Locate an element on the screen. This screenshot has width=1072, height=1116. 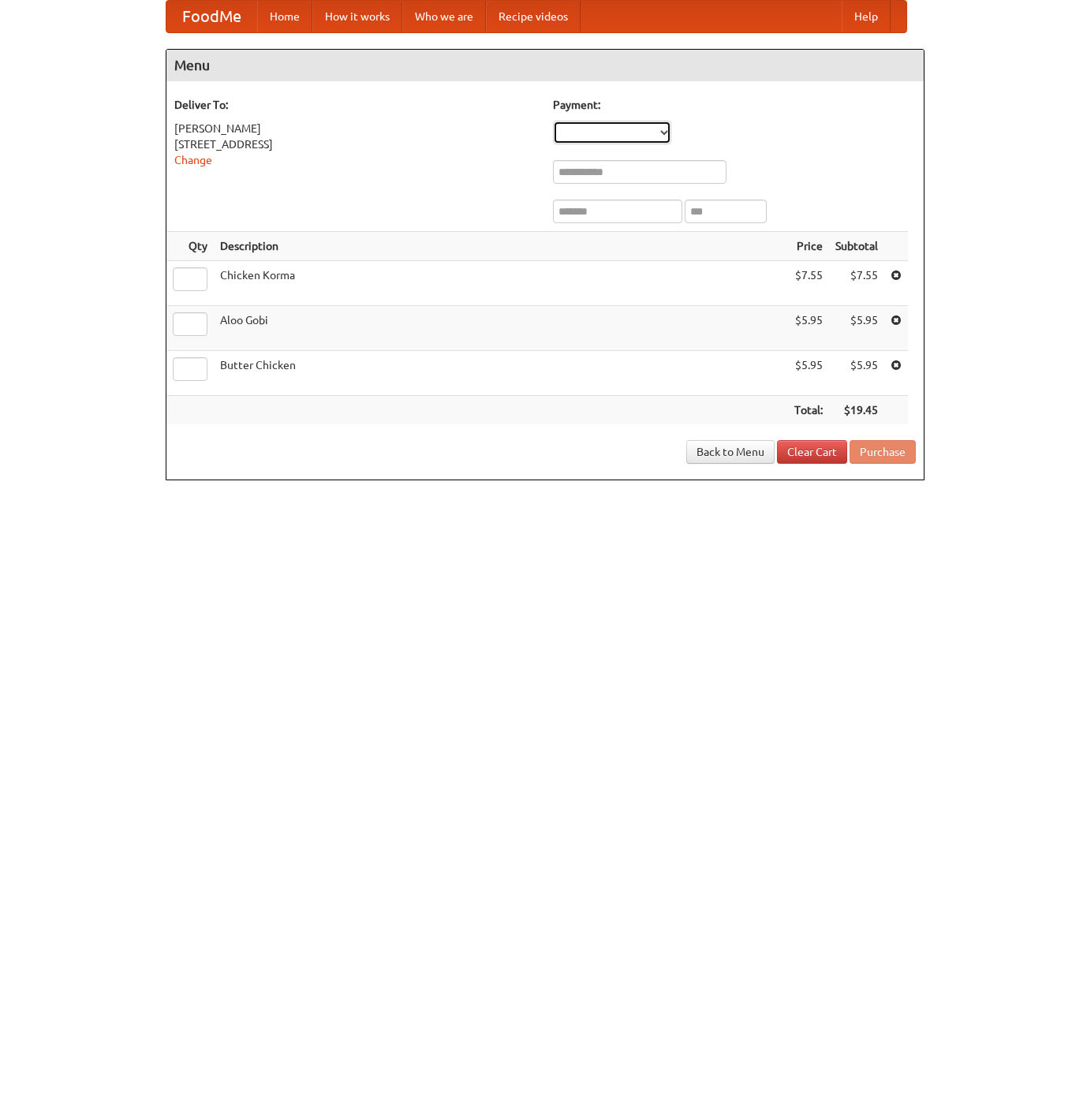
button: Purchase is located at coordinates (883, 452).